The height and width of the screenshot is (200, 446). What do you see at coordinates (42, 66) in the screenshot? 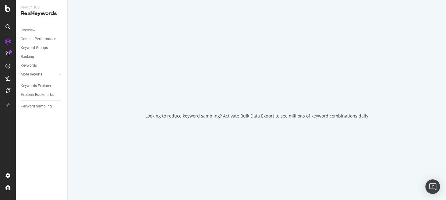
I see `a: Keywords` at bounding box center [42, 66].